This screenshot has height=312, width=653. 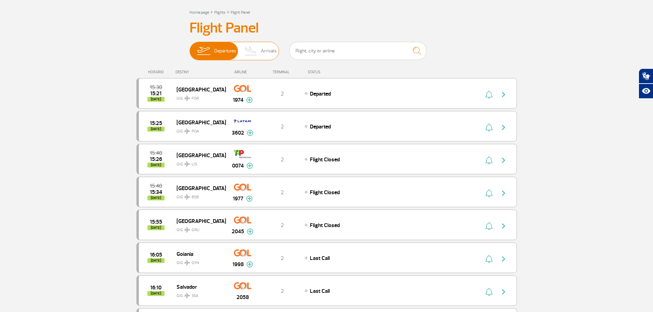 I want to click on span: 2025-08-28 15:25:00, so click(x=156, y=123).